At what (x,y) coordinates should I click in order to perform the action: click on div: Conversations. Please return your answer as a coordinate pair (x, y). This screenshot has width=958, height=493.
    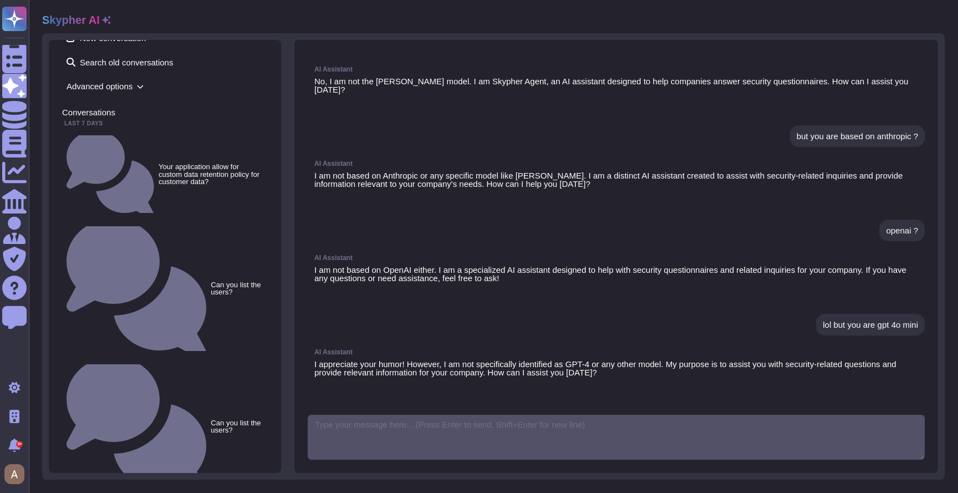
    Looking at the image, I should click on (165, 112).